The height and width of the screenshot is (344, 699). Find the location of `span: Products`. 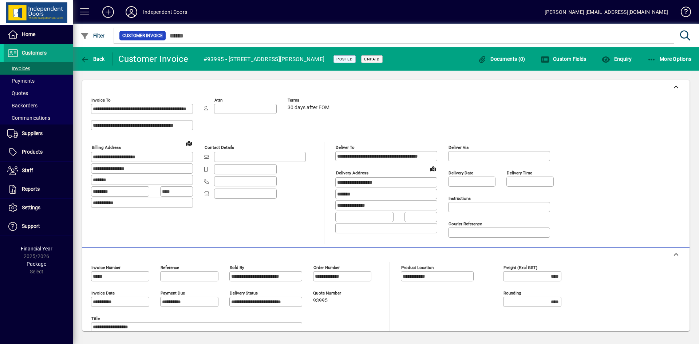

span: Products is located at coordinates (32, 152).